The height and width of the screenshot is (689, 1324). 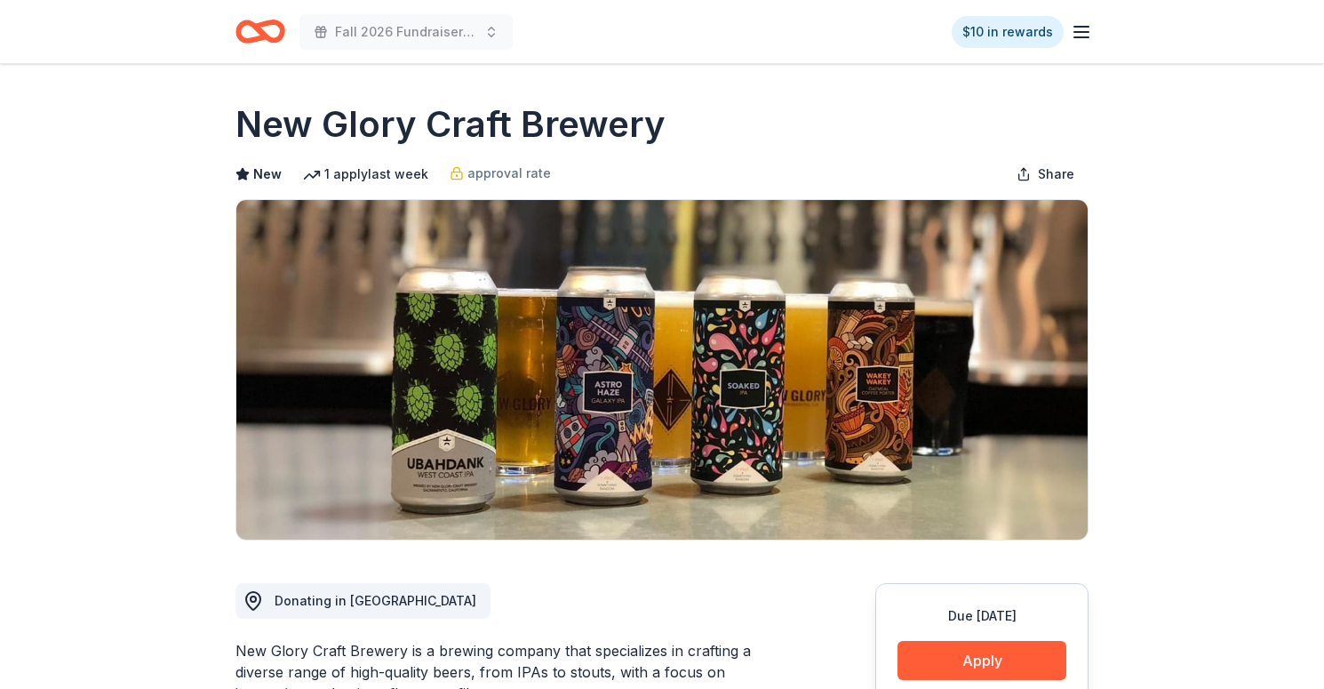 What do you see at coordinates (260, 31) in the screenshot?
I see `a: Home` at bounding box center [260, 31].